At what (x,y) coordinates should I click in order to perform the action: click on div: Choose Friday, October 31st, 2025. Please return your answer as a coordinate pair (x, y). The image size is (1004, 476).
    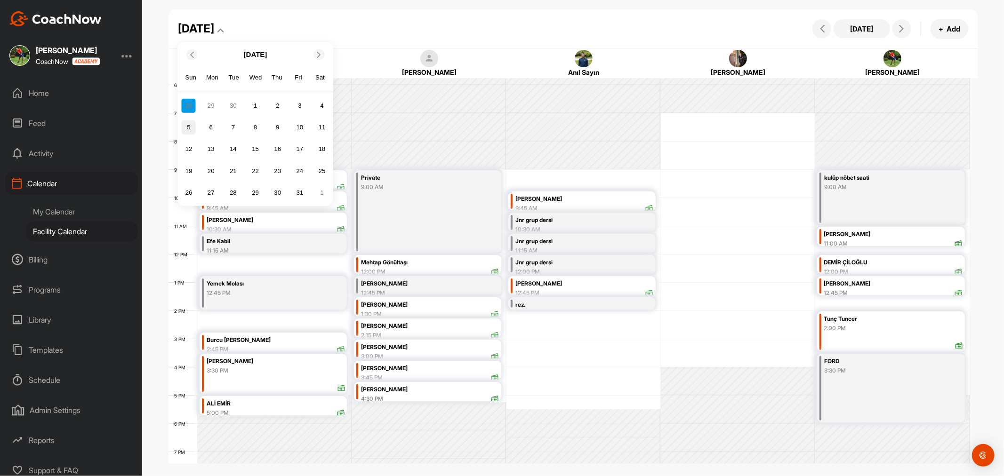
    Looking at the image, I should click on (300, 193).